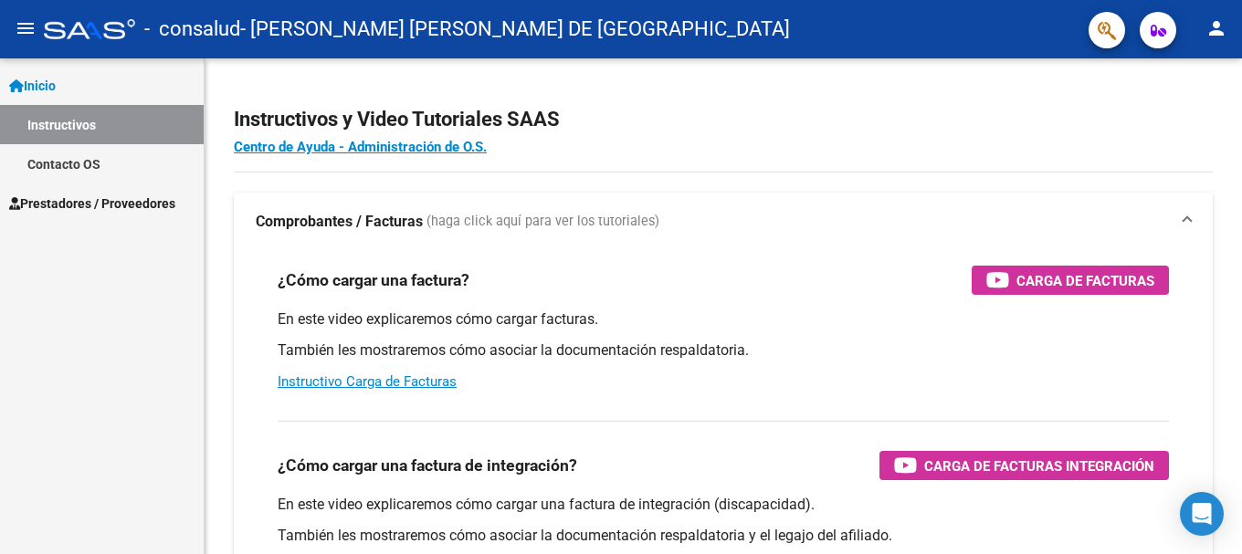  Describe the element at coordinates (367, 382) in the screenshot. I see `a: Instructivo Carga de Facturas` at that location.